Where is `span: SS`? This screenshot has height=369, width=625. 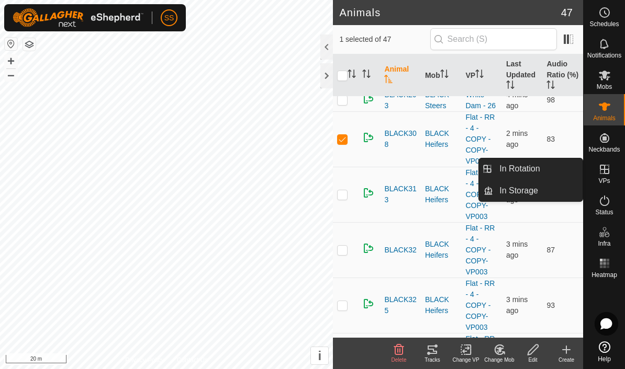
span: SS is located at coordinates (169, 18).